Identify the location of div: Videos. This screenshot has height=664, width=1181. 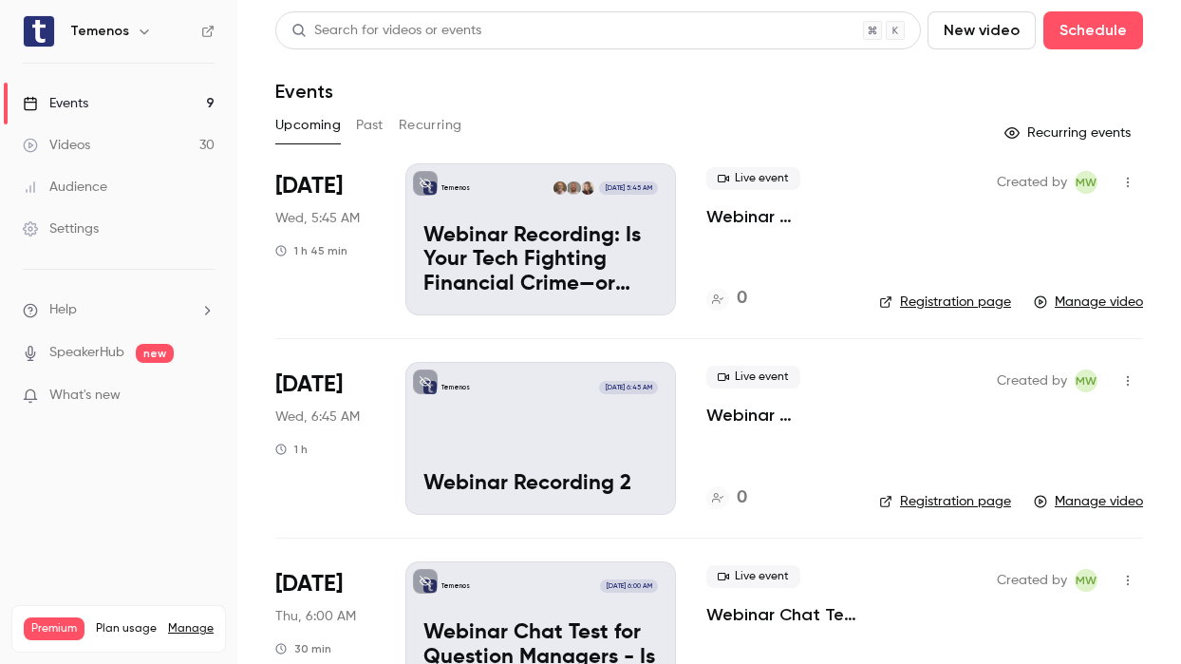
(56, 145).